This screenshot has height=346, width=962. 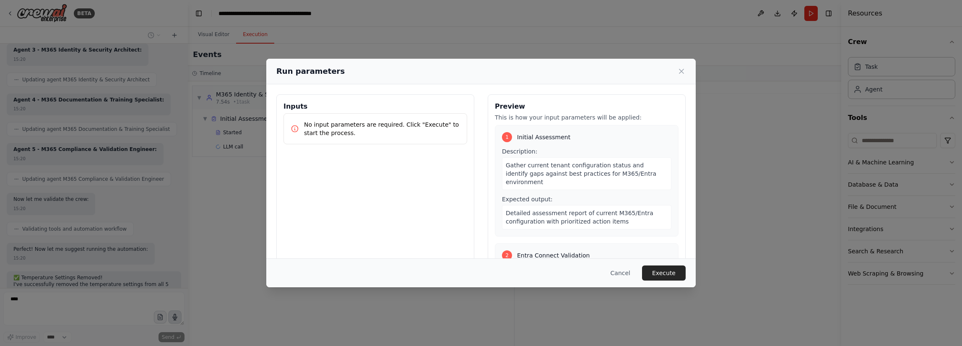 What do you see at coordinates (587, 107) in the screenshot?
I see `h3: Preview` at bounding box center [587, 107].